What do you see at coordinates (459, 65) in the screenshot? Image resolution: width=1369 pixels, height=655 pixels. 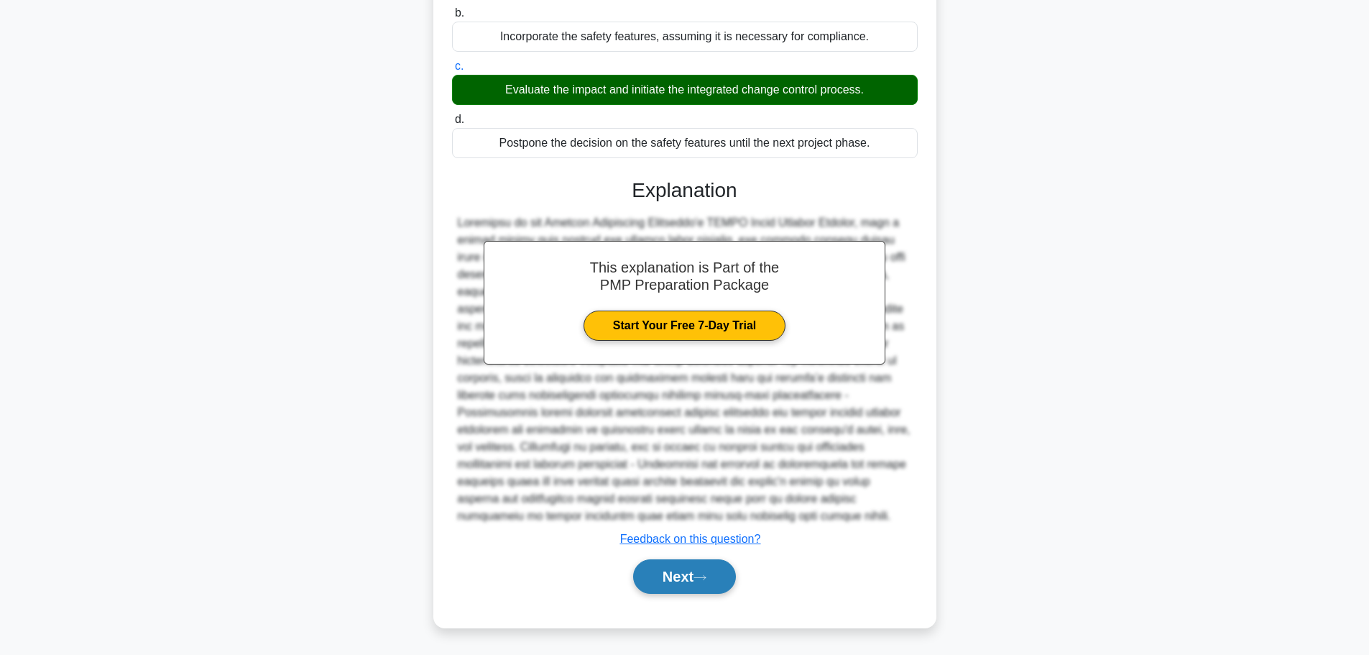 I see `span: c.` at bounding box center [459, 65].